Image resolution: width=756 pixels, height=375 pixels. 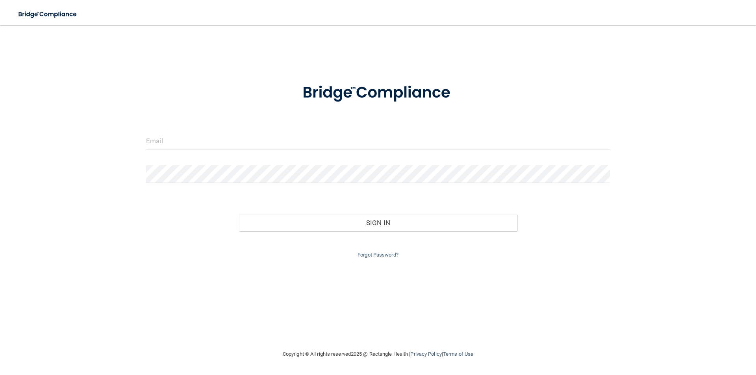 I want to click on input: Email, so click(x=378, y=141).